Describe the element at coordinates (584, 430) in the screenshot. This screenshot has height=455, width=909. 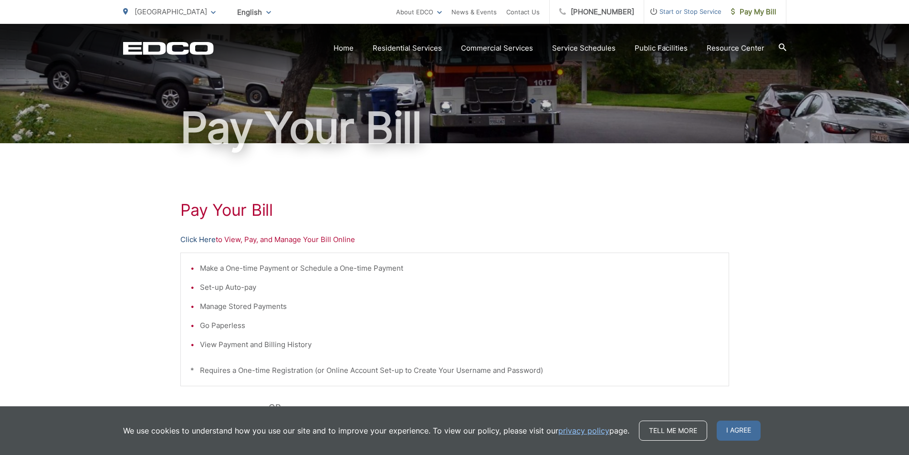
I see `a: privacy policy` at that location.